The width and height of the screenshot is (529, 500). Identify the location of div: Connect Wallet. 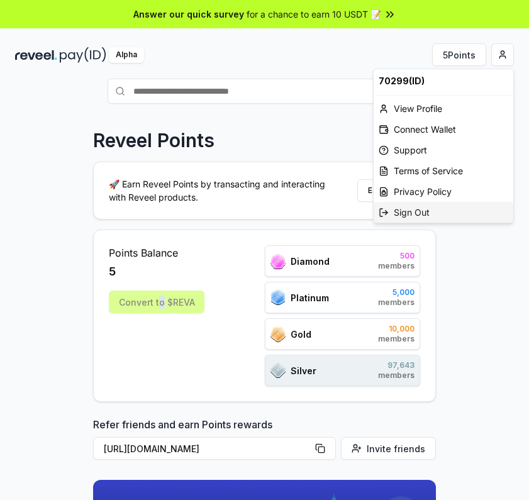
(443, 129).